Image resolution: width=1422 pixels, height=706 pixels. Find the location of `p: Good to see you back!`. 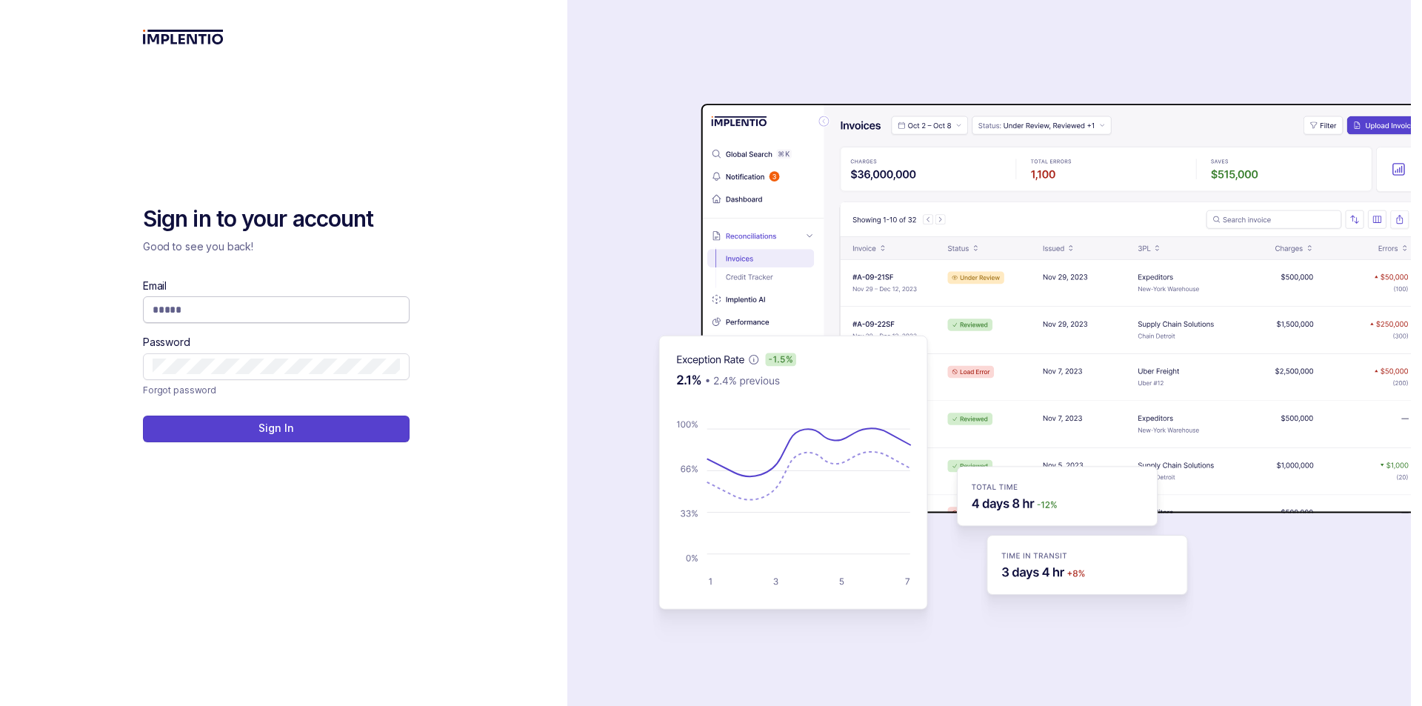

p: Good to see you back! is located at coordinates (276, 247).